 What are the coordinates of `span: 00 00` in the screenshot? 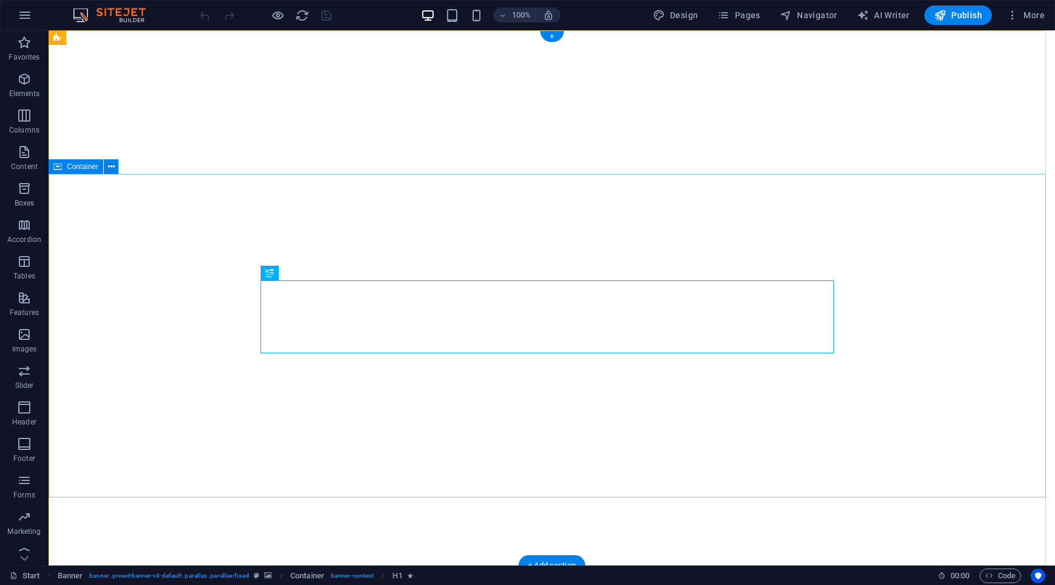 It's located at (960, 575).